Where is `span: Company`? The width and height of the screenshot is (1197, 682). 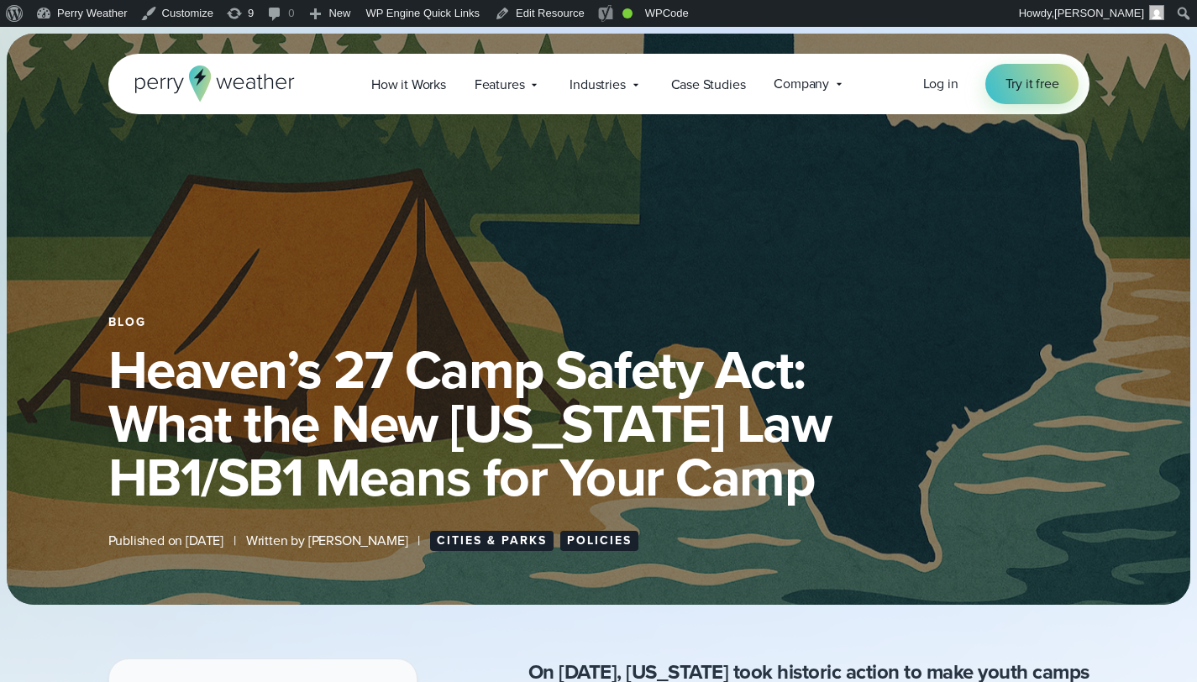 span: Company is located at coordinates (801, 84).